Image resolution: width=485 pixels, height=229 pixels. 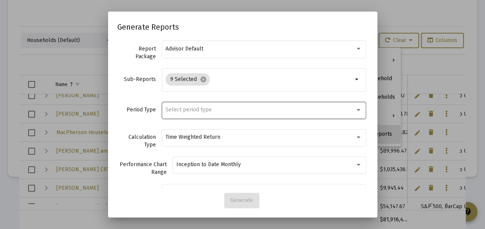 What do you see at coordinates (137, 79) in the screenshot?
I see `label: Sub-Reports` at bounding box center [137, 79].